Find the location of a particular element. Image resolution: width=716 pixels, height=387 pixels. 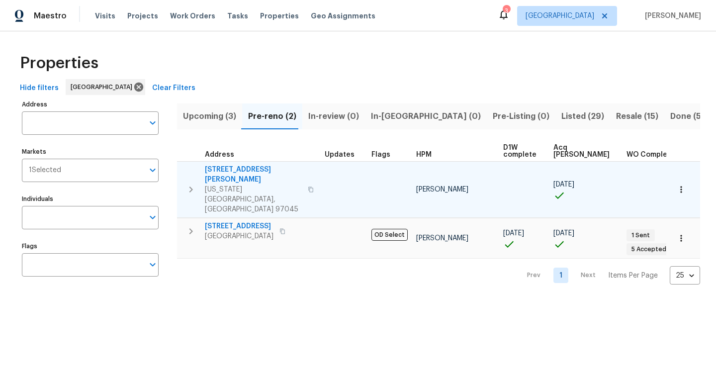

span: Updates is located at coordinates (340, 155).